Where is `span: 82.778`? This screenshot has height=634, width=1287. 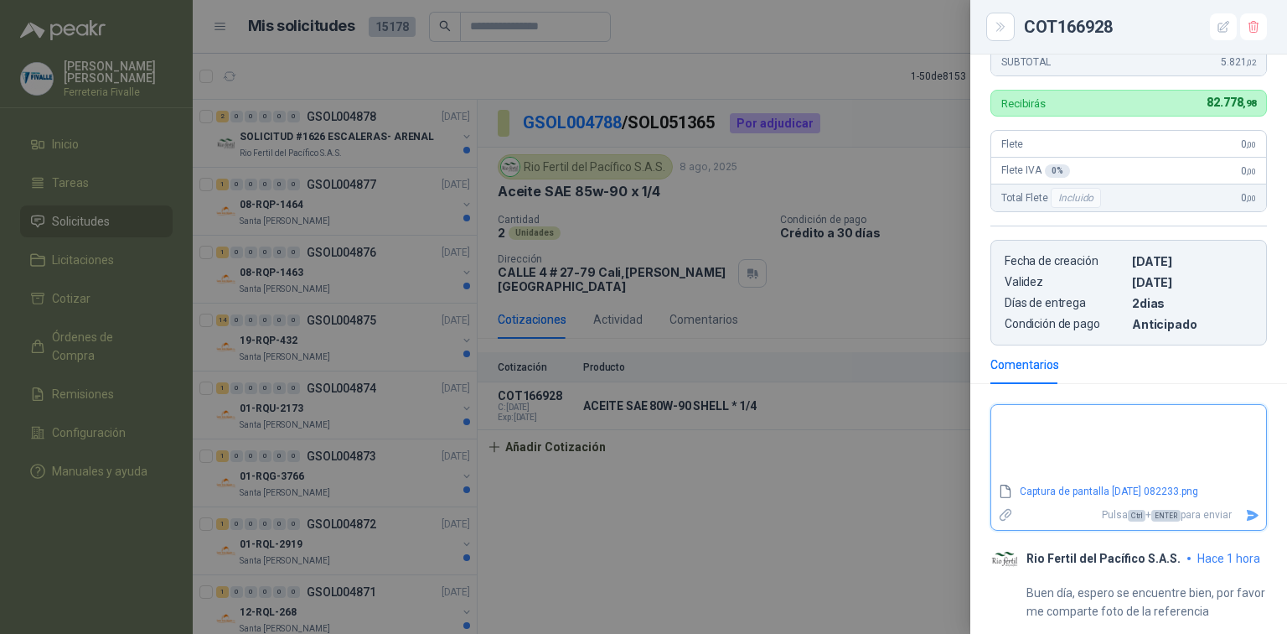
span: 82.778 is located at coordinates (1231, 102).